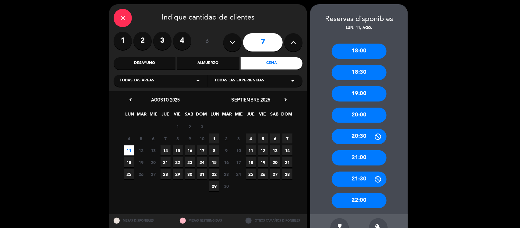 The height and width of the screenshot is (228, 520). Describe the element at coordinates (359, 179) in the screenshot. I see `div: 21:30` at that location.